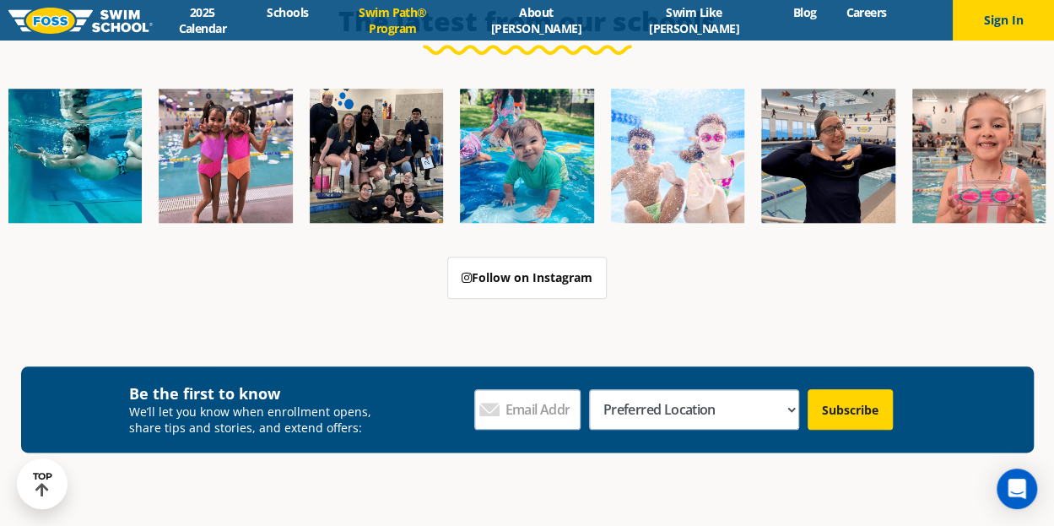  What do you see at coordinates (805, 12) in the screenshot?
I see `a: Blog` at bounding box center [805, 12].